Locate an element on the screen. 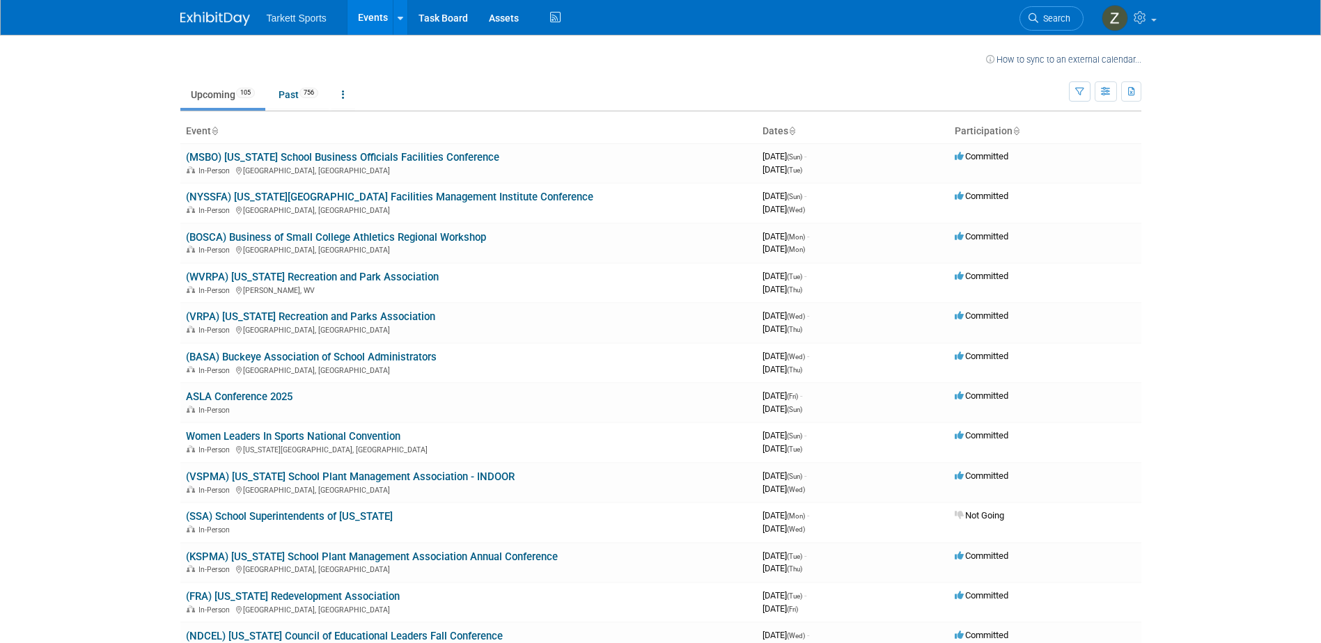 The image size is (1321, 643). th: Participation is located at coordinates (1045, 132).